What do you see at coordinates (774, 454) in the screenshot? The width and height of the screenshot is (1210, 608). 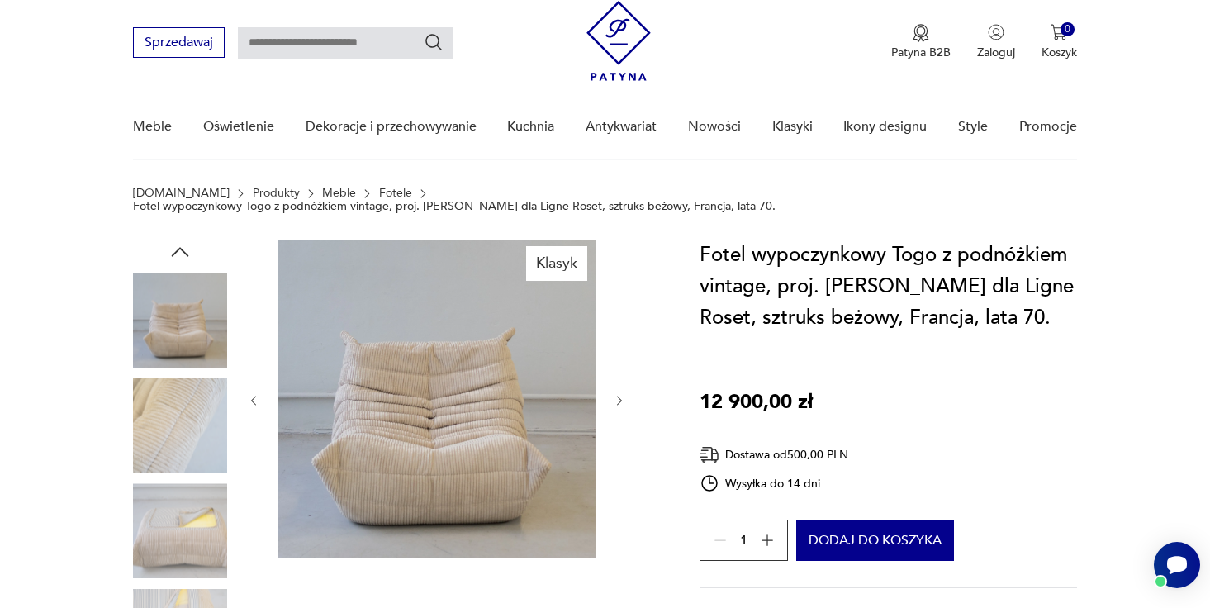 I see `div: Dostawa od 500,00 PLN` at bounding box center [774, 454].